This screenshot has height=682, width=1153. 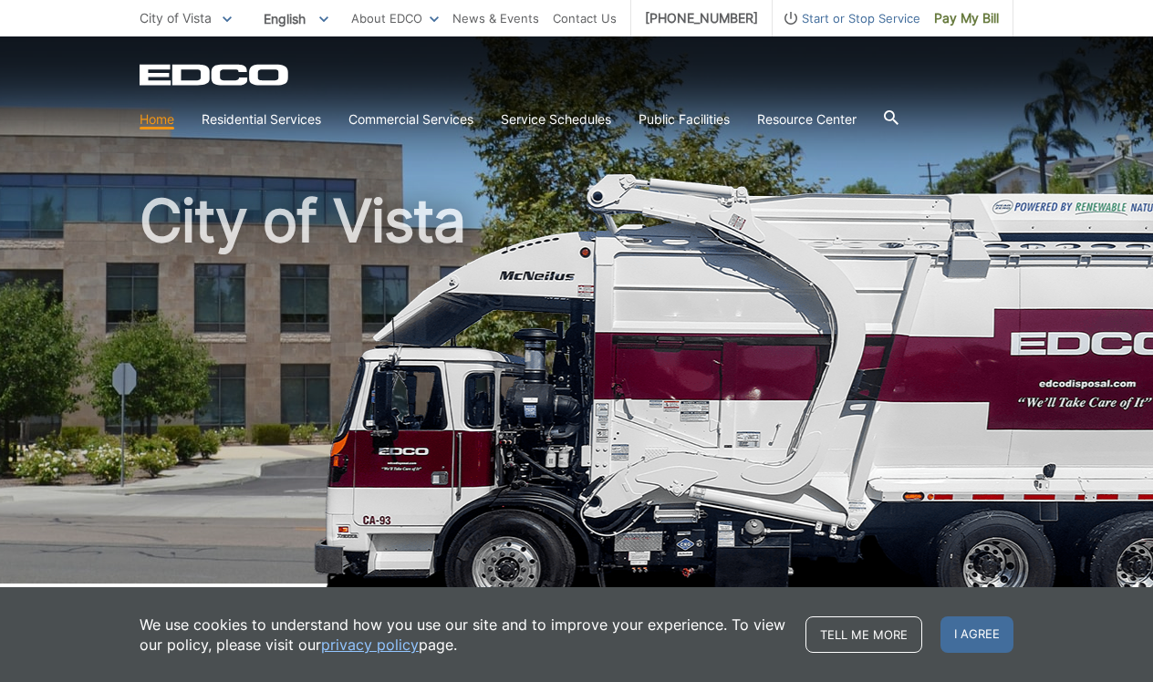 What do you see at coordinates (295, 18) in the screenshot?
I see `span: English` at bounding box center [295, 18].